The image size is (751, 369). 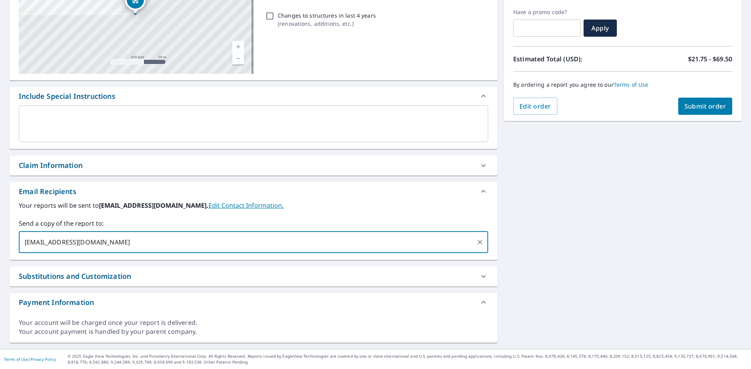 I want to click on span: Edit order, so click(x=535, y=106).